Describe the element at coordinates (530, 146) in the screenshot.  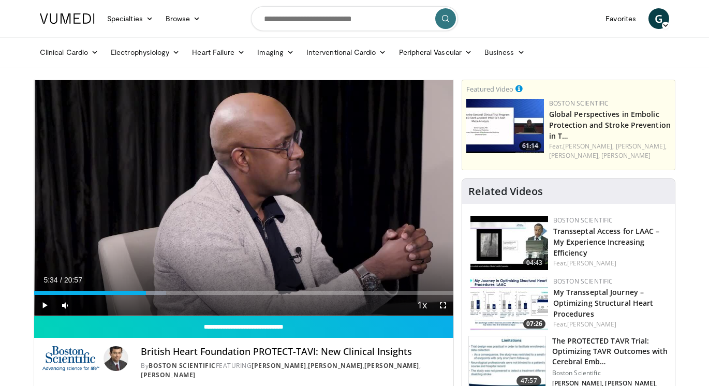
I see `span: 61:14` at that location.